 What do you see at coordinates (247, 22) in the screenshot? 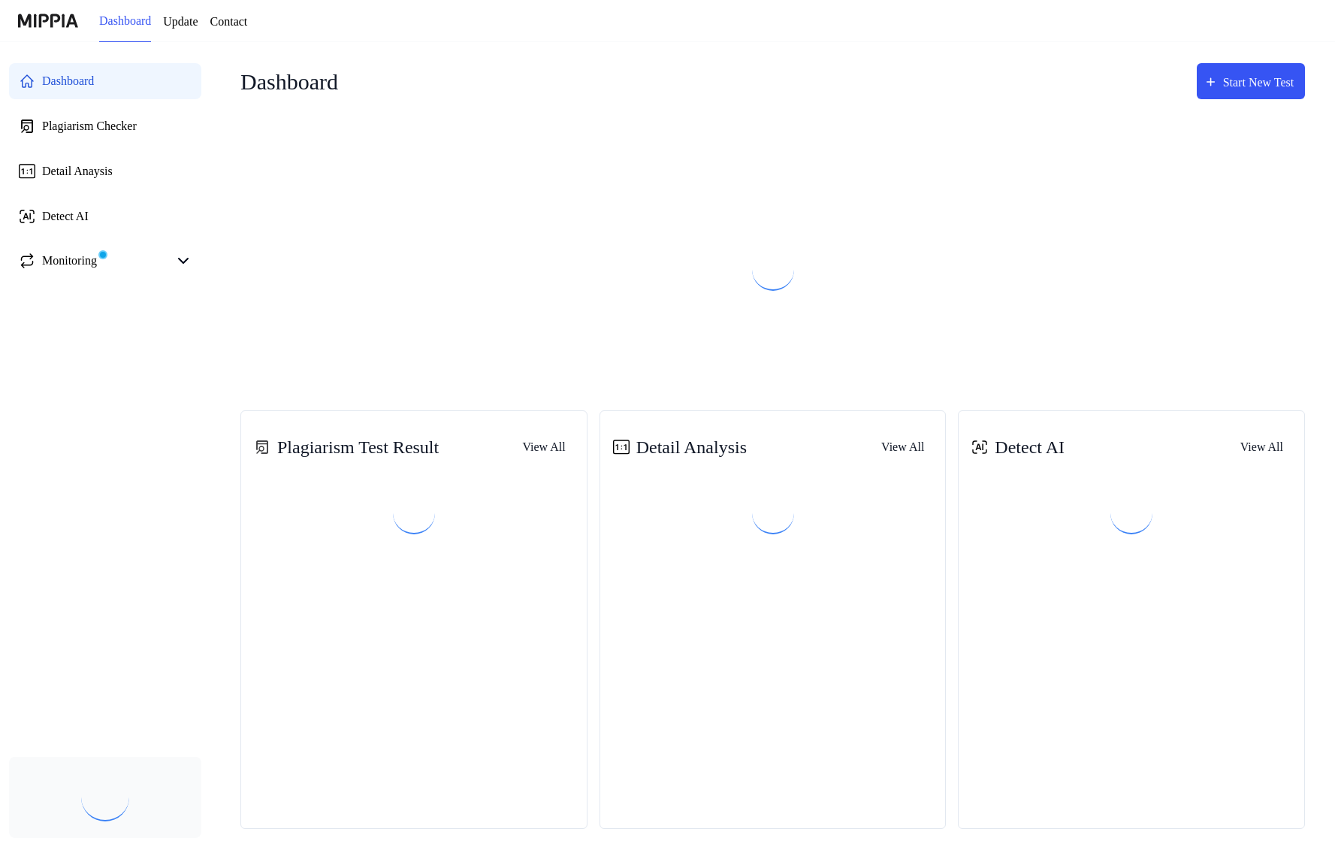
I see `a: Contact` at bounding box center [247, 22].